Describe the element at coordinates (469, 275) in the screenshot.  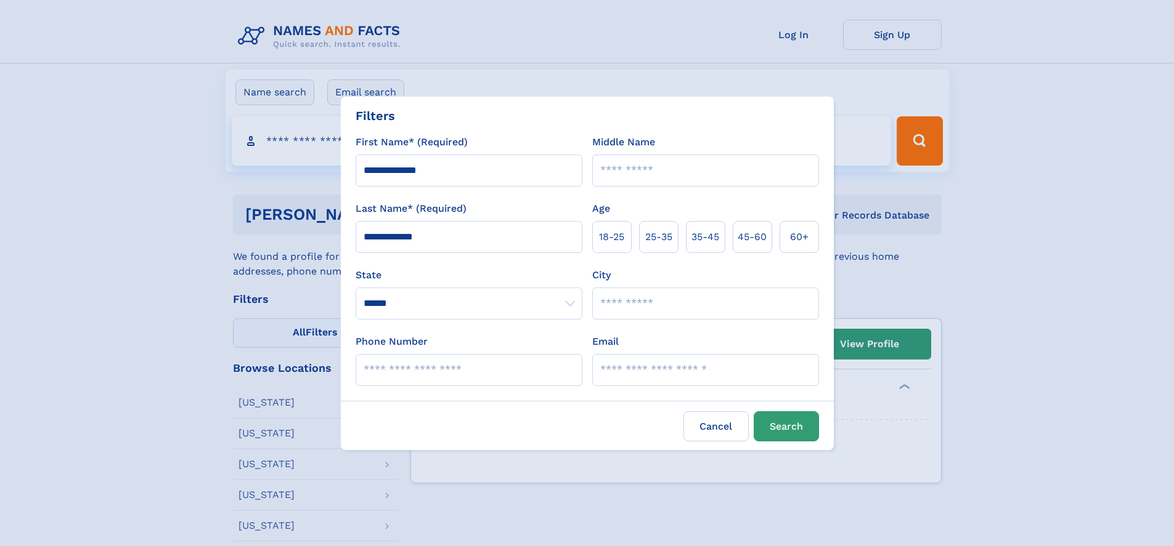
I see `label: State` at that location.